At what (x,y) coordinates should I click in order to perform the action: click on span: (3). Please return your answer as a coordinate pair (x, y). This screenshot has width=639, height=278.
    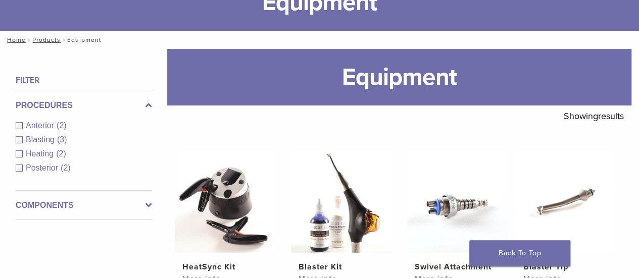
    Looking at the image, I should click on (62, 139).